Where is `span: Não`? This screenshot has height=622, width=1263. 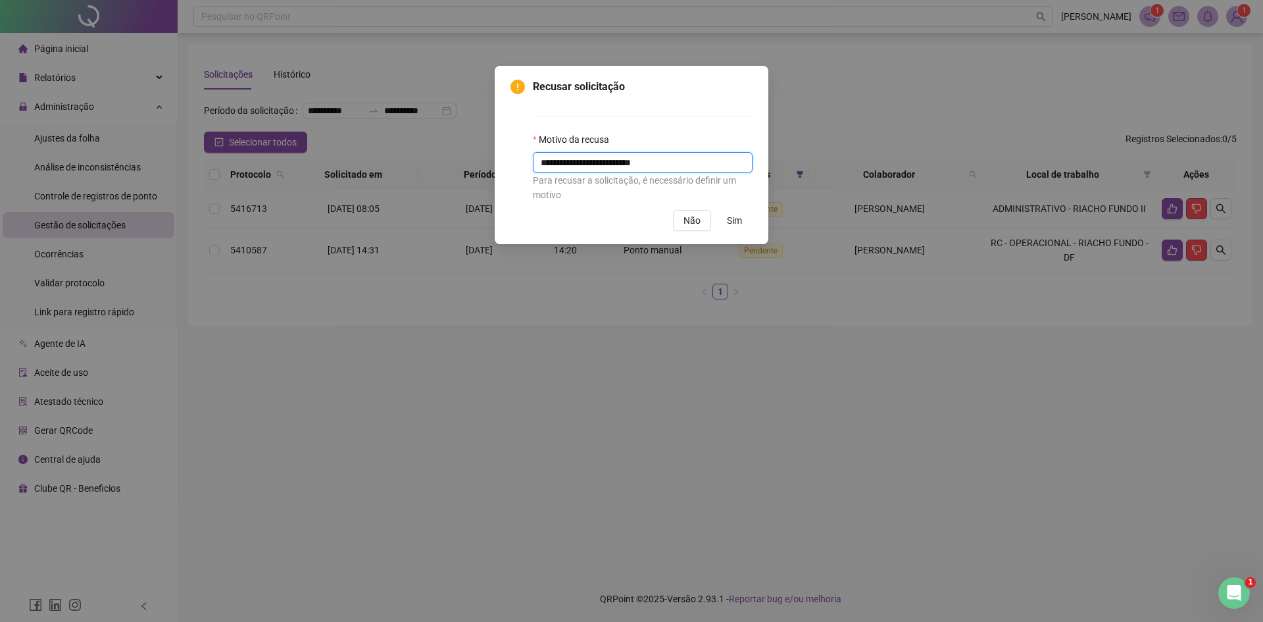 span: Não is located at coordinates (692, 220).